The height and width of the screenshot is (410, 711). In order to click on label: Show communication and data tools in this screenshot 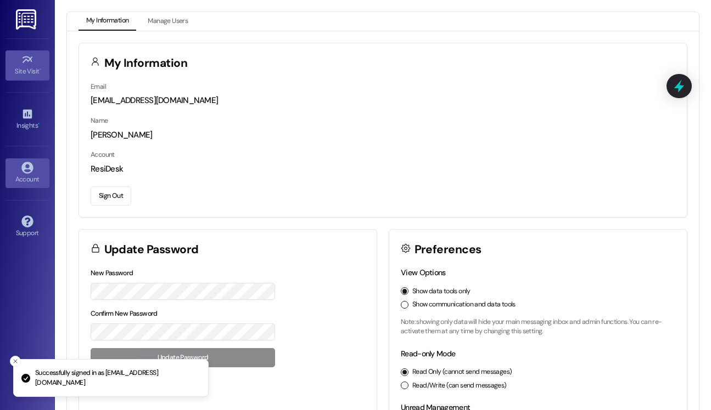, I will do `click(464, 305)`.